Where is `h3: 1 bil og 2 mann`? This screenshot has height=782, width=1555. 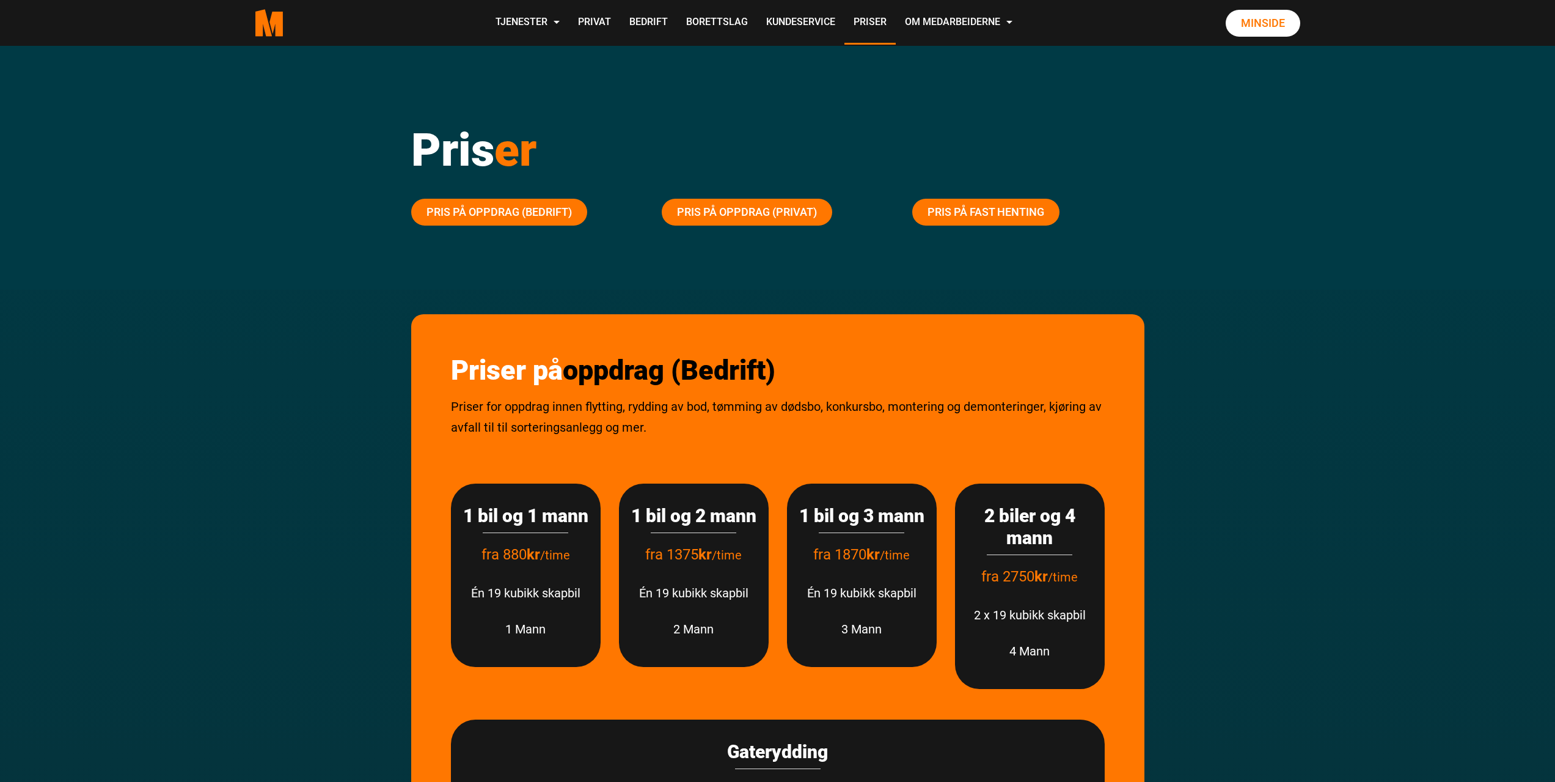 h3: 1 bil og 2 mann is located at coordinates (694, 516).